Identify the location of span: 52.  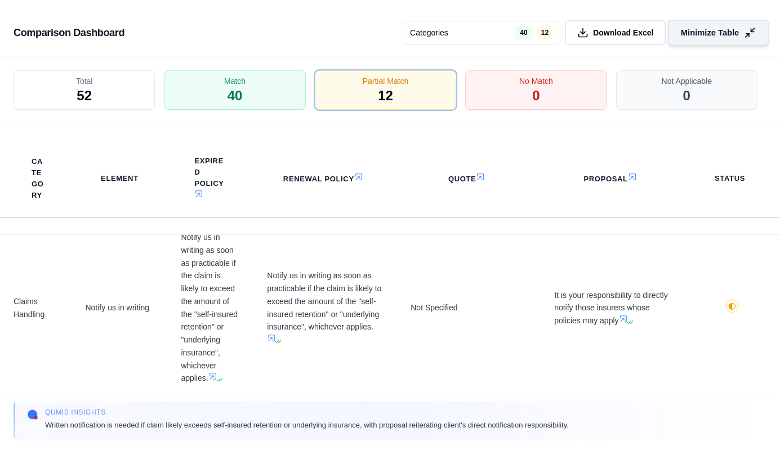
(84, 96).